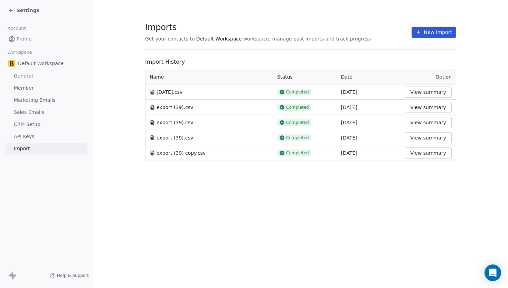  Describe the element at coordinates (181, 153) in the screenshot. I see `span: export (39) copy.csv` at that location.